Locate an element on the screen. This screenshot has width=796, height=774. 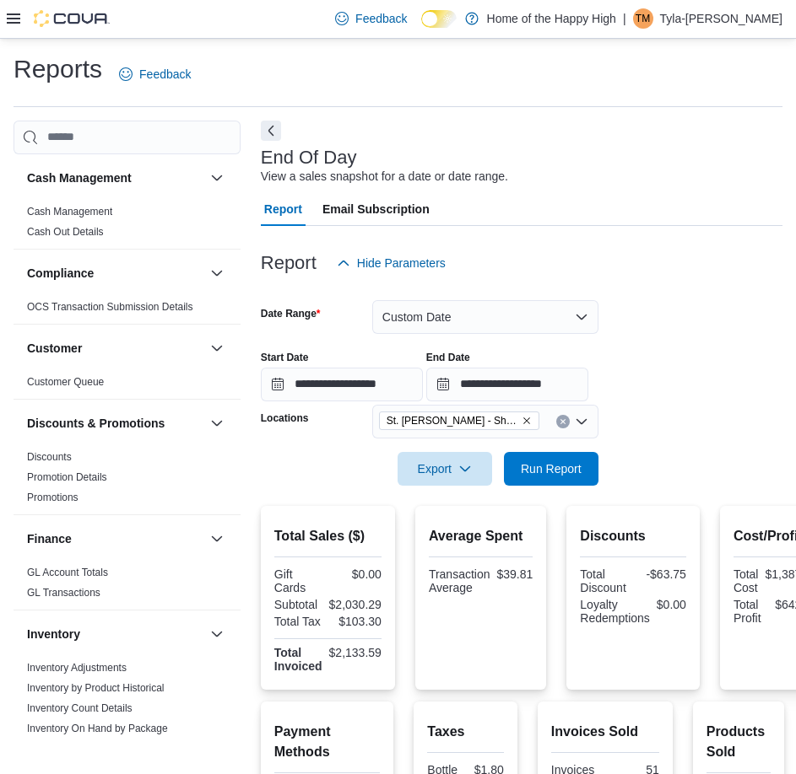
span: Inventory Adjustments is located at coordinates (77, 668).